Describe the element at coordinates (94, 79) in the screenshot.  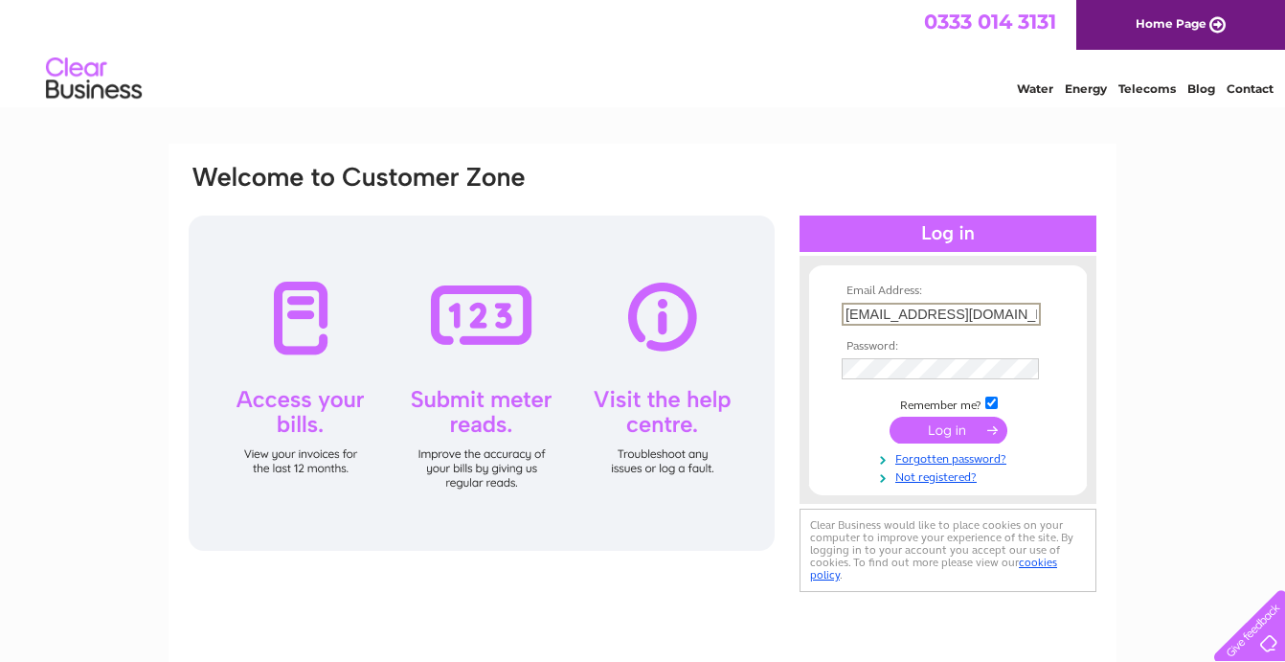
I see `img: logo.png` at that location.